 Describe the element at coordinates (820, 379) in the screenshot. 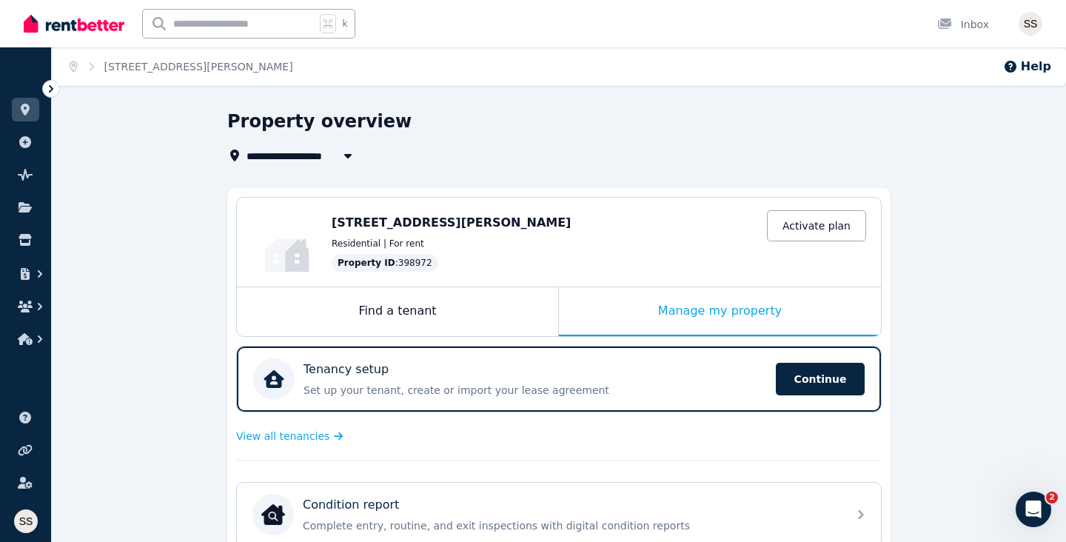

I see `span: Continue` at that location.